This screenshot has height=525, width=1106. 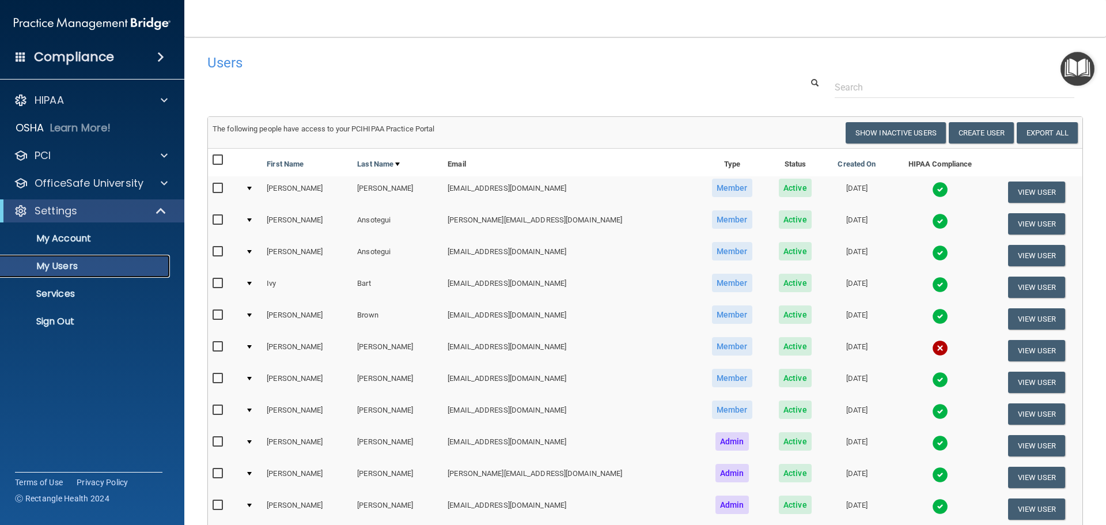 I want to click on td: Bart, so click(x=398, y=287).